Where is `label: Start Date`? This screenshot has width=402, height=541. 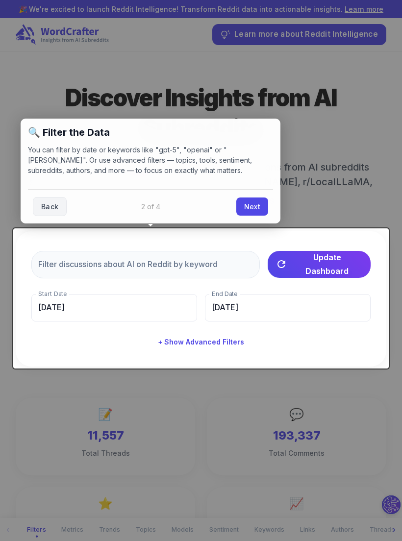 label: Start Date is located at coordinates (52, 294).